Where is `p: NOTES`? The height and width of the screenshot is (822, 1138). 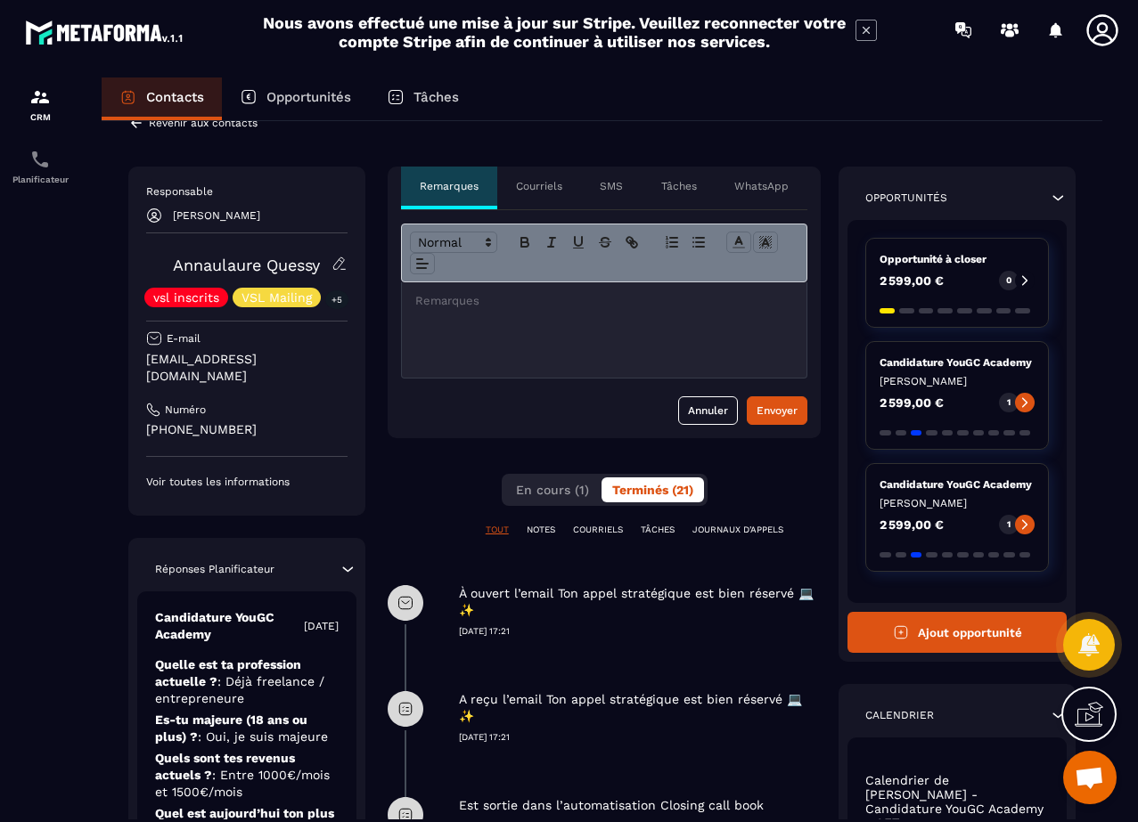 p: NOTES is located at coordinates (541, 530).